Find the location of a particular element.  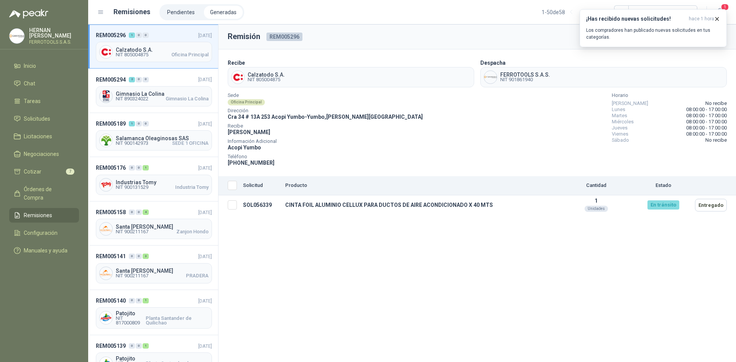

span: Oficina Principal is located at coordinates (190, 55).